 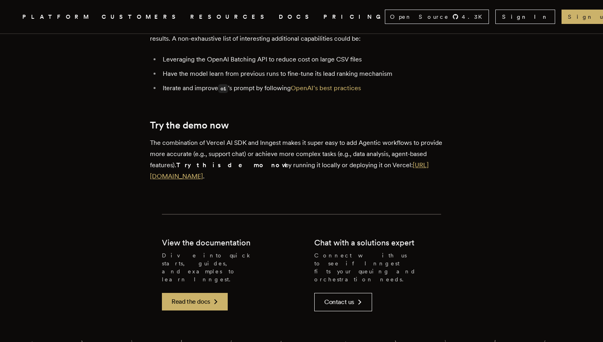 What do you see at coordinates (307, 74) in the screenshot?
I see `li: Have the model learn from previous runs to fine-tune its lead ranking mechanism` at bounding box center [307, 74].